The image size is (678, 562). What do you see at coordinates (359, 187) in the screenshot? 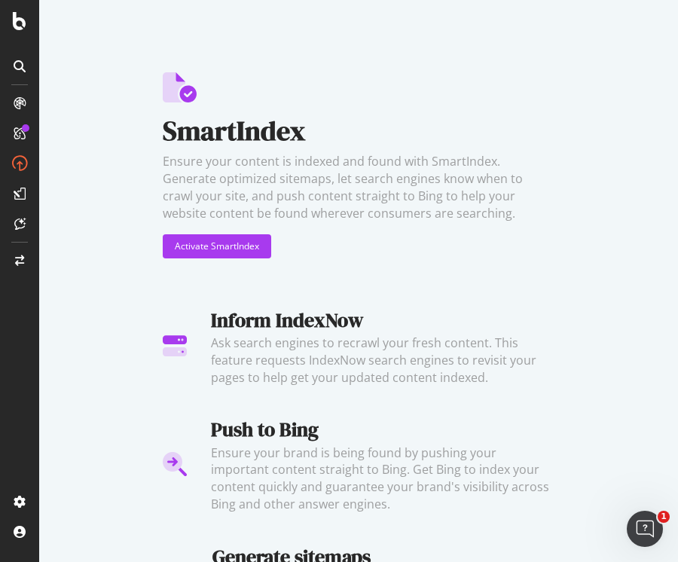
I see `div: Ensure your content is indexed and found with SmartIndex. Generate optimized sitemaps, let search...` at bounding box center [359, 187].